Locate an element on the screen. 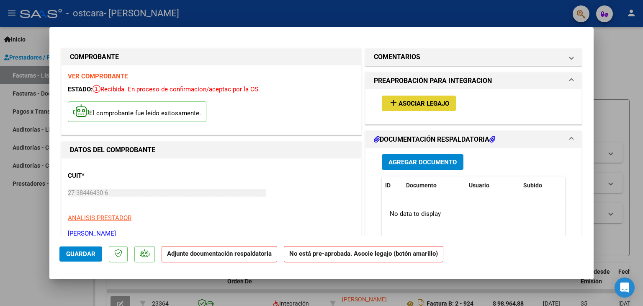 The image size is (643, 306). strong: Adjunte documentación respaldatoria is located at coordinates (219, 253).